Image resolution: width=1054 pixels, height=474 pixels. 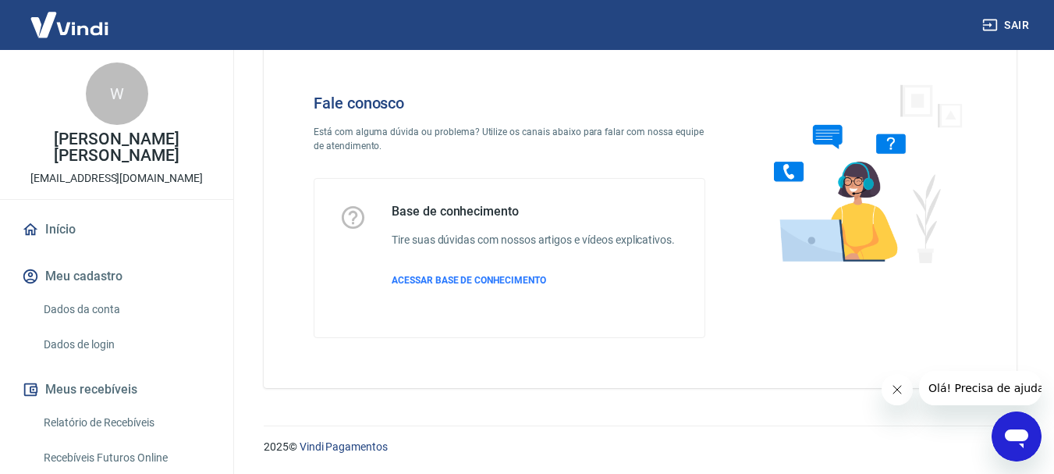 What do you see at coordinates (510, 139) in the screenshot?
I see `p: Está com alguma dúvida ou problema? Utilize os canais abaixo para falar com nossa equipe de atend...` at bounding box center [510, 139].